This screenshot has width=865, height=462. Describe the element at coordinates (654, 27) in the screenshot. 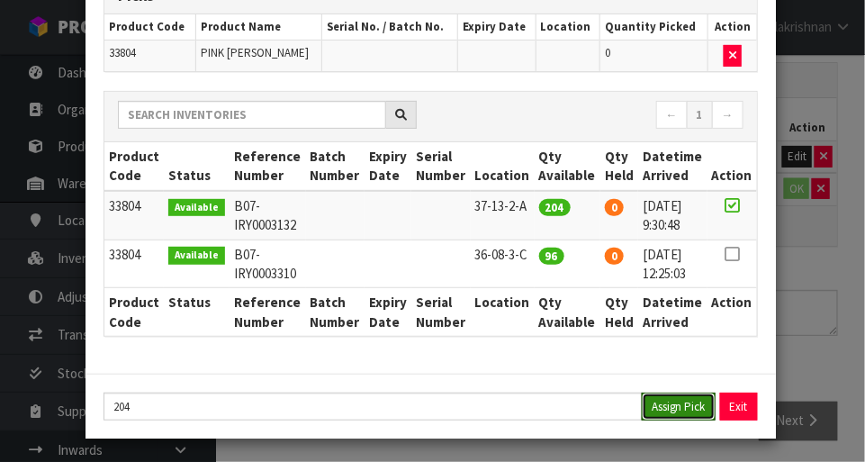

I see `th: Quantity Picked` at that location.